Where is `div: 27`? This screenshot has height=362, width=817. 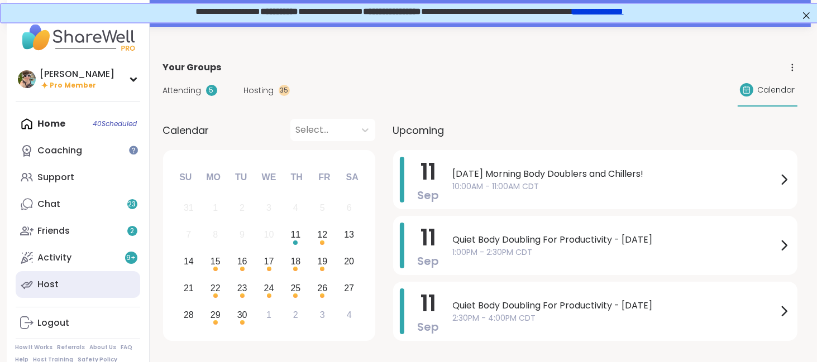 div: 27 is located at coordinates (349, 288).